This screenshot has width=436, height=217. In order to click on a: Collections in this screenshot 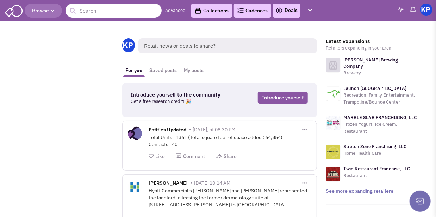, I will do `click(211, 11)`.